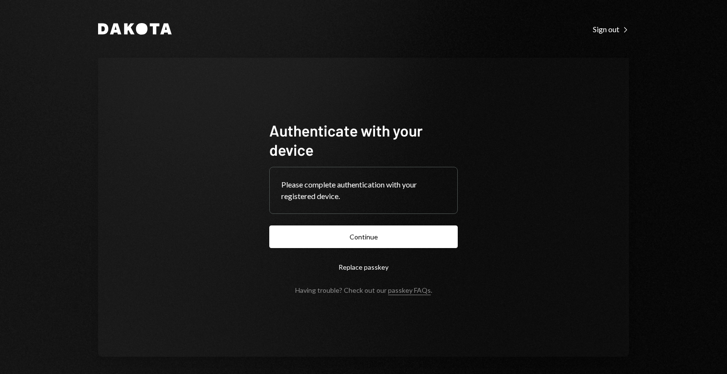 The width and height of the screenshot is (727, 374). I want to click on a: Sign out, so click(611, 29).